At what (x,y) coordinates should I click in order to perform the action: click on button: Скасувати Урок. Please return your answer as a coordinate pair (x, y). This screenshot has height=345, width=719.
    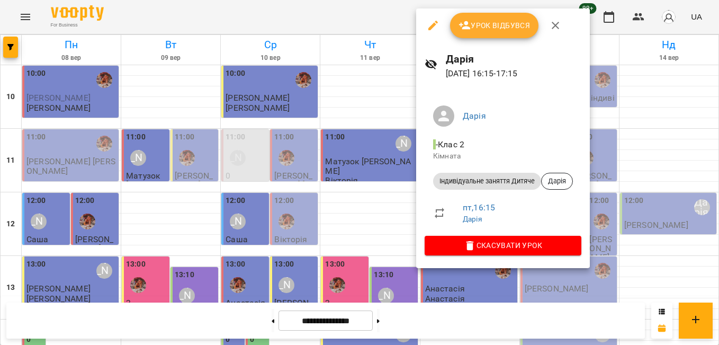
    Looking at the image, I should click on (503, 245).